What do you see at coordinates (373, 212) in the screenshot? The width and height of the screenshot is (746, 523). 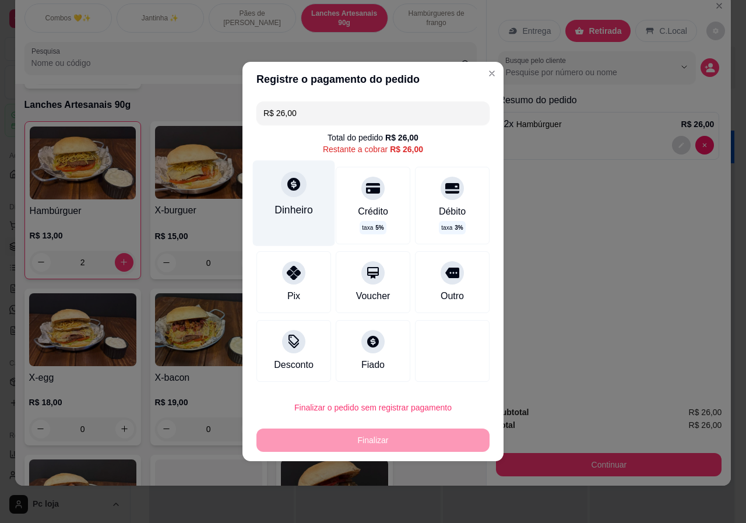 I see `div: Crédito` at bounding box center [373, 212].